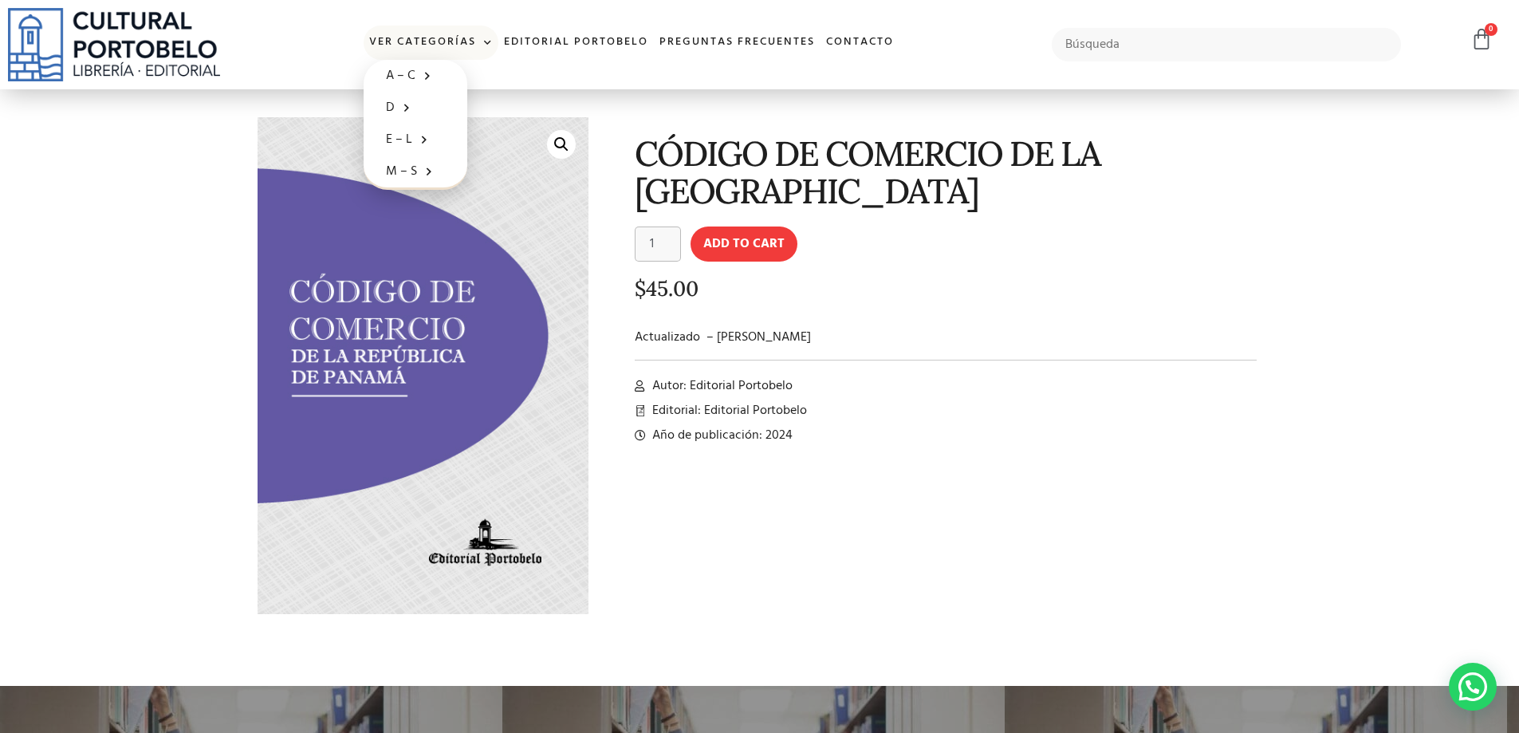 This screenshot has height=733, width=1519. Describe the element at coordinates (727, 411) in the screenshot. I see `span: Editorial: Editorial Portobelo` at that location.